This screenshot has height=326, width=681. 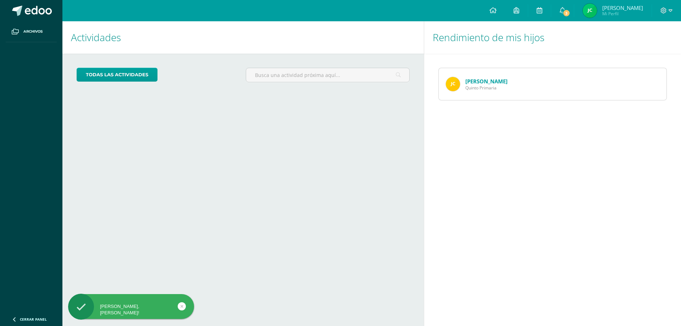 I want to click on span: Quinto Primaria, so click(x=486, y=88).